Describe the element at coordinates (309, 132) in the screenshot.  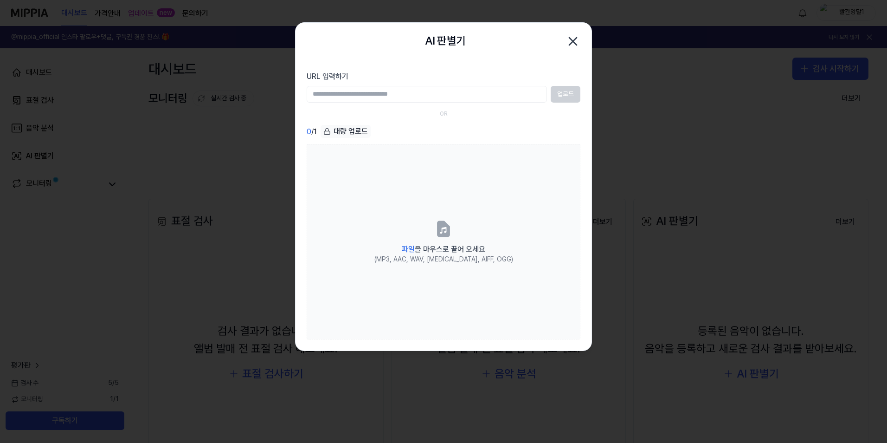
I see `span: 0` at that location.